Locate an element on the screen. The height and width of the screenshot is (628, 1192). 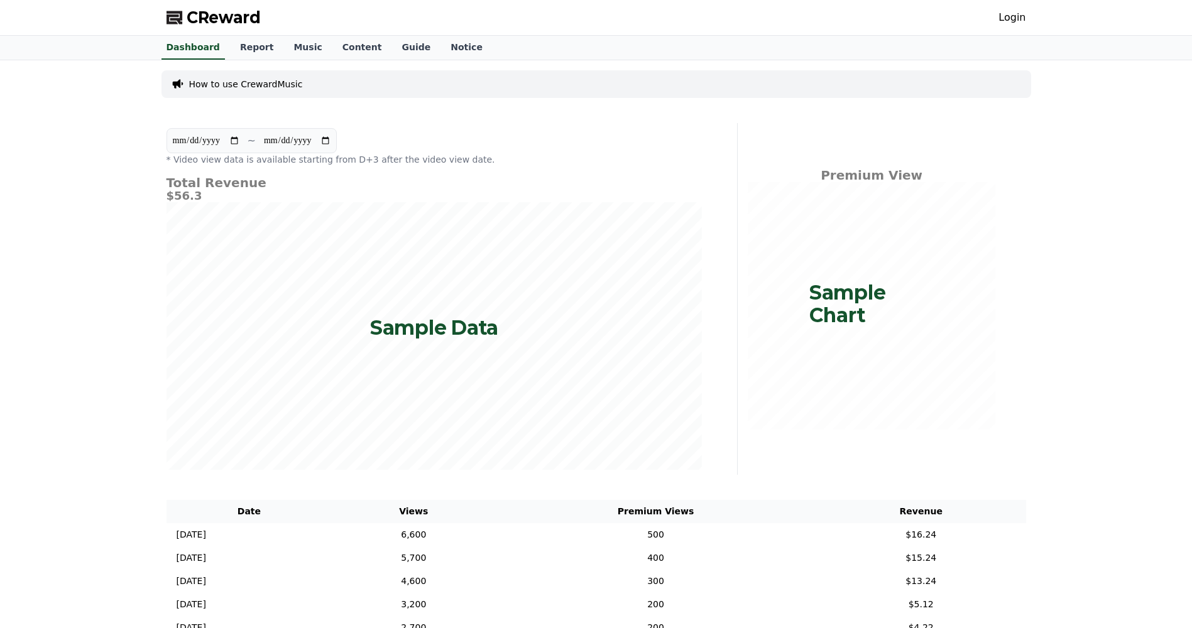
td: 5,700 is located at coordinates (413, 558).